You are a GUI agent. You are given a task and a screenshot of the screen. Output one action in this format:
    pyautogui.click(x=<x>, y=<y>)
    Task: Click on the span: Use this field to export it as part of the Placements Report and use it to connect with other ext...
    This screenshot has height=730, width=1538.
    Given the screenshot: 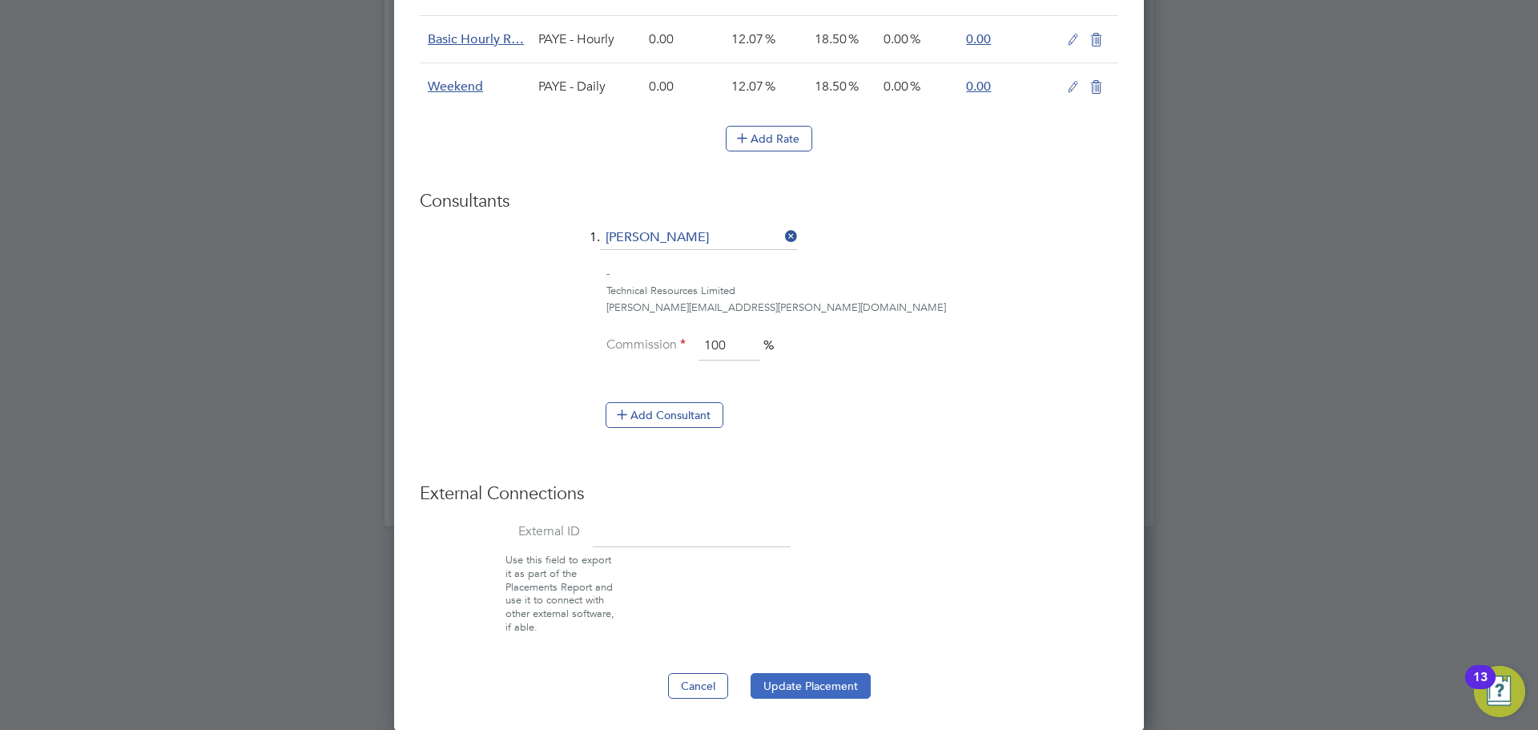 What is the action you would take?
    pyautogui.click(x=560, y=593)
    